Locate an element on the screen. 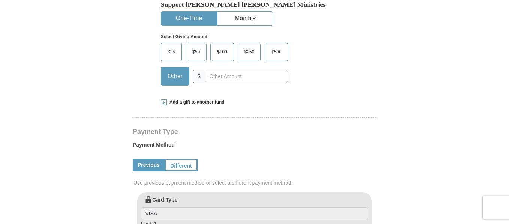 Image resolution: width=509 pixels, height=224 pixels. span: $25 is located at coordinates (171, 52).